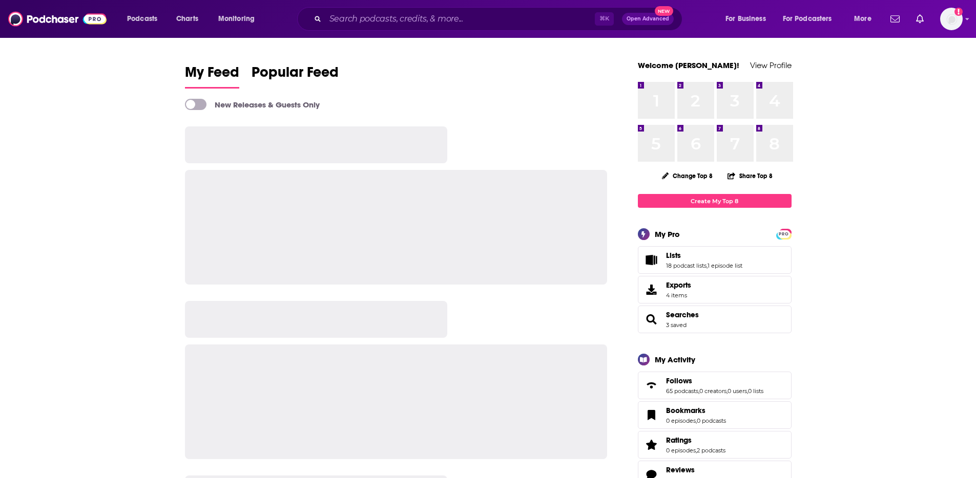 Image resolution: width=976 pixels, height=478 pixels. What do you see at coordinates (676, 325) in the screenshot?
I see `a: 3 saved` at bounding box center [676, 325].